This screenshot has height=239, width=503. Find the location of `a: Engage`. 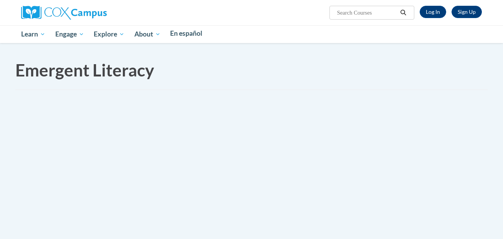

a: Engage is located at coordinates (70, 34).